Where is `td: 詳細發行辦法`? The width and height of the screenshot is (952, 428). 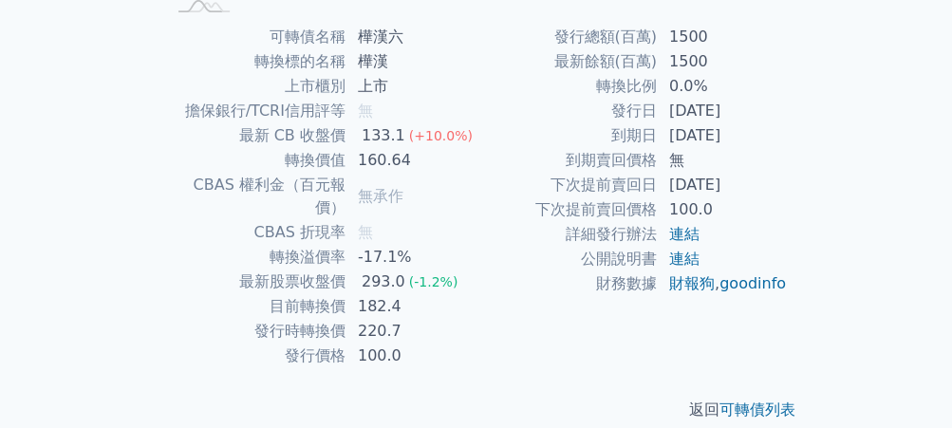
td: 詳細發行辦法 is located at coordinates (567, 234).